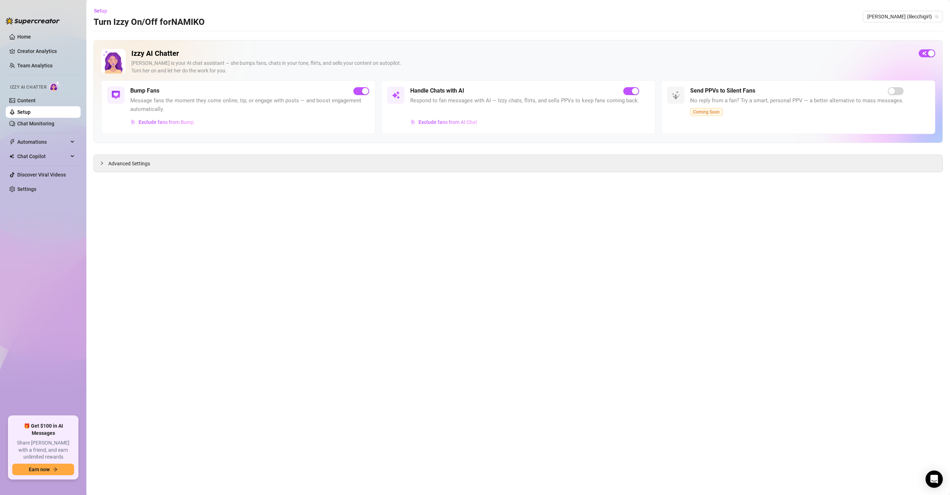 This screenshot has height=495, width=950. Describe the element at coordinates (706, 112) in the screenshot. I see `span: Coming Soon` at that location.